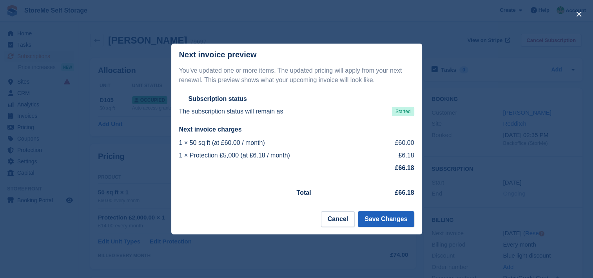  Describe the element at coordinates (397, 155) in the screenshot. I see `td: £6.18` at that location.